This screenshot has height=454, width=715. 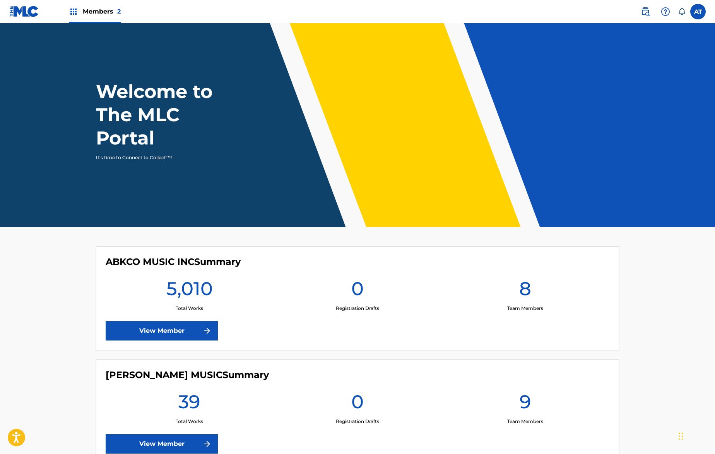 I want to click on div: Chat Widget, so click(x=696, y=435).